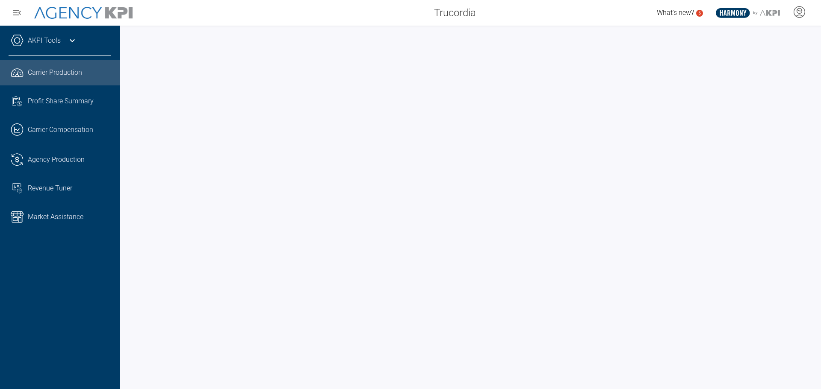 This screenshot has width=821, height=389. What do you see at coordinates (56, 217) in the screenshot?
I see `span: Market Assistance` at bounding box center [56, 217].